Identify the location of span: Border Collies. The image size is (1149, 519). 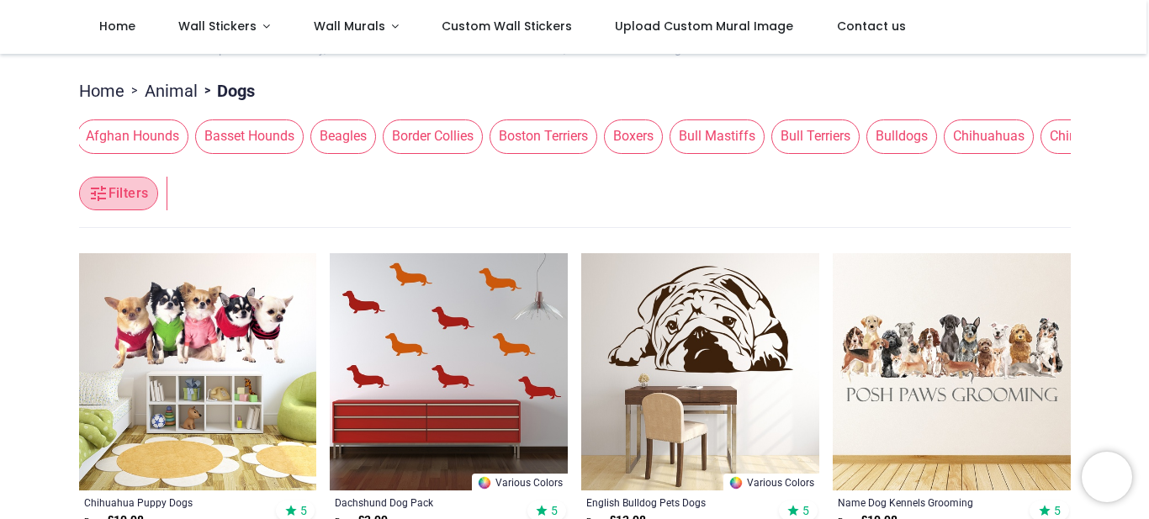
(432, 136).